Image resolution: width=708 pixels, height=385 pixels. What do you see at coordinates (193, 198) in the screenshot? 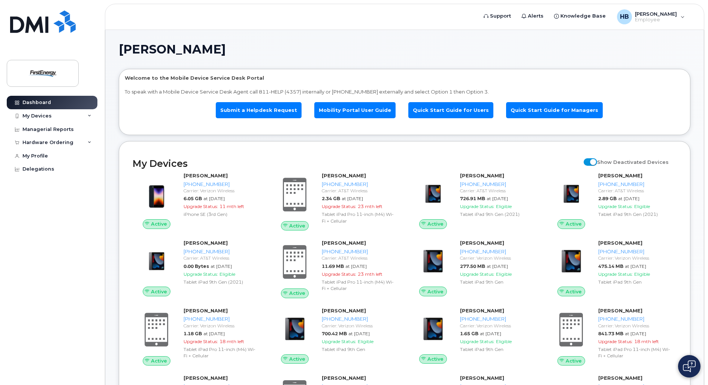
I see `span: 6.05 GB` at bounding box center [193, 198].